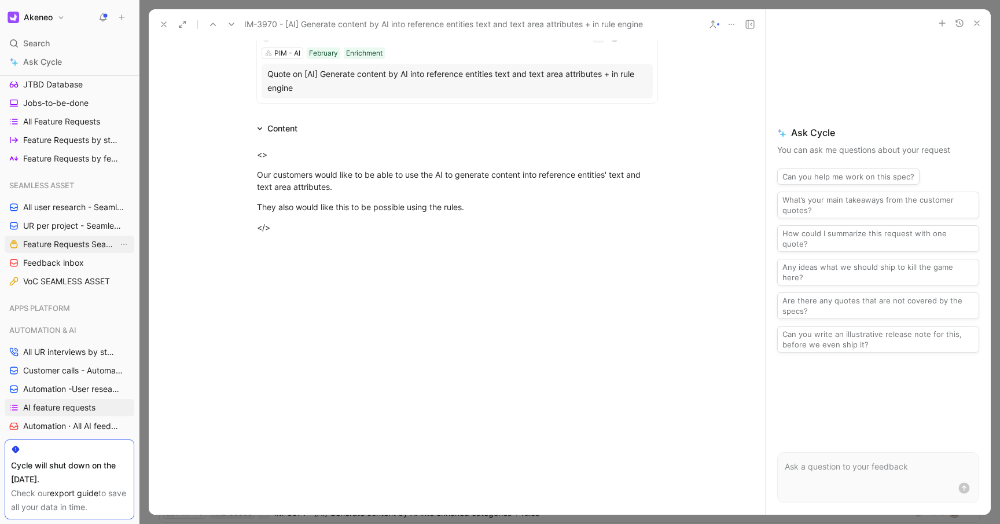 This screenshot has width=1000, height=524. I want to click on span: All UR interviews by status, so click(71, 352).